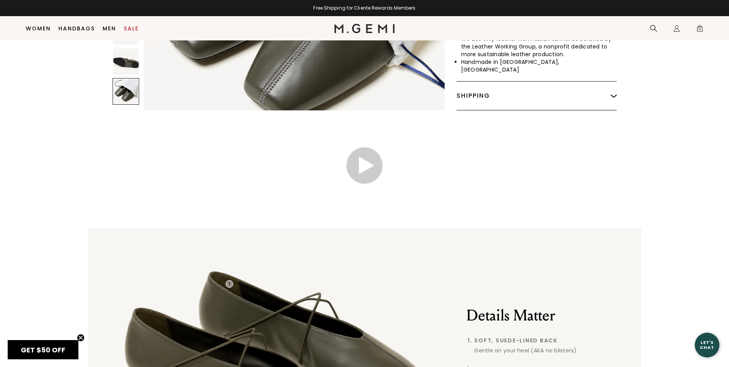  Describe the element at coordinates (131, 28) in the screenshot. I see `a: Sale` at that location.